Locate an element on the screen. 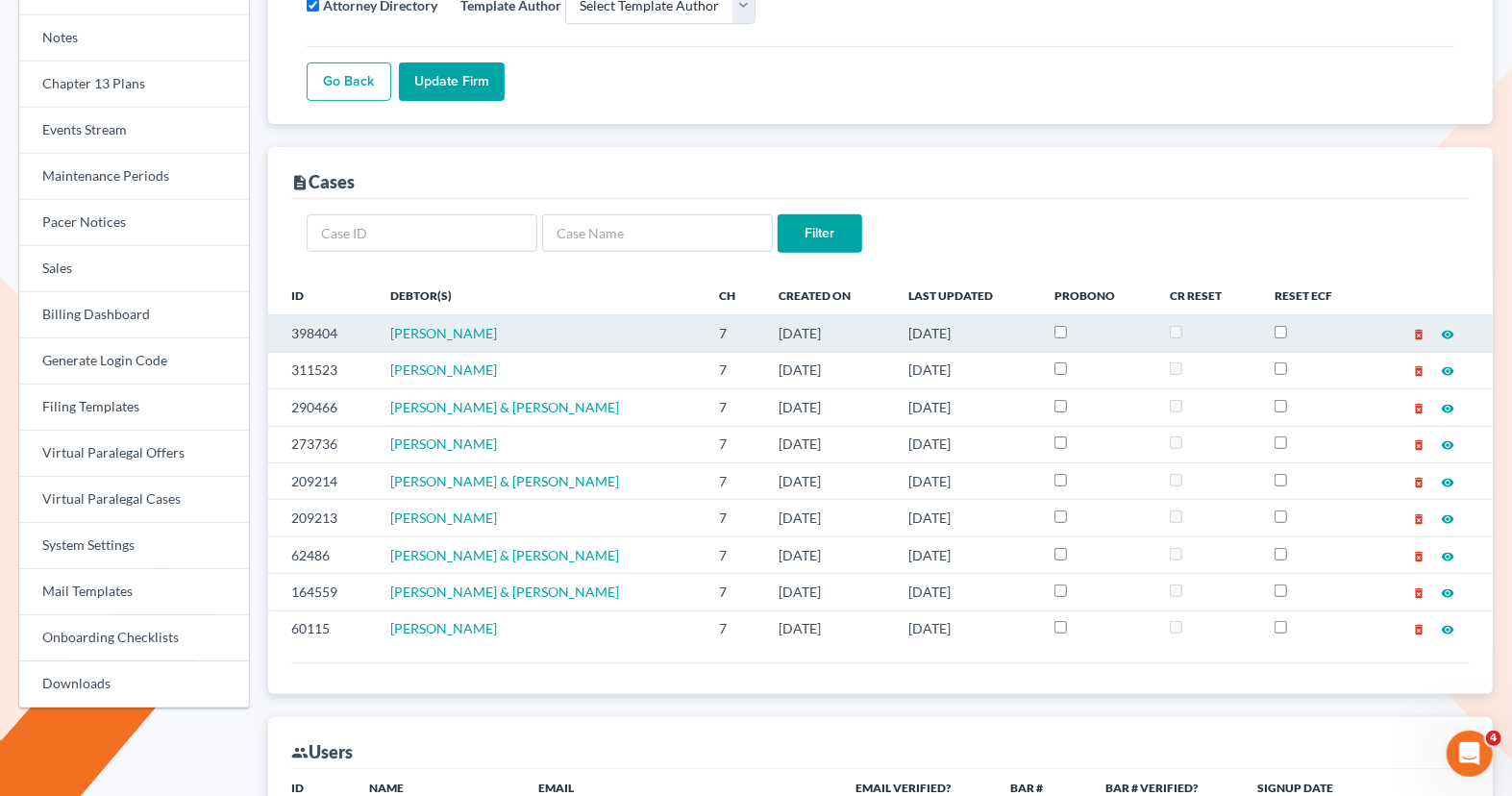 The image size is (1512, 796). a: Notes is located at coordinates (134, 39).